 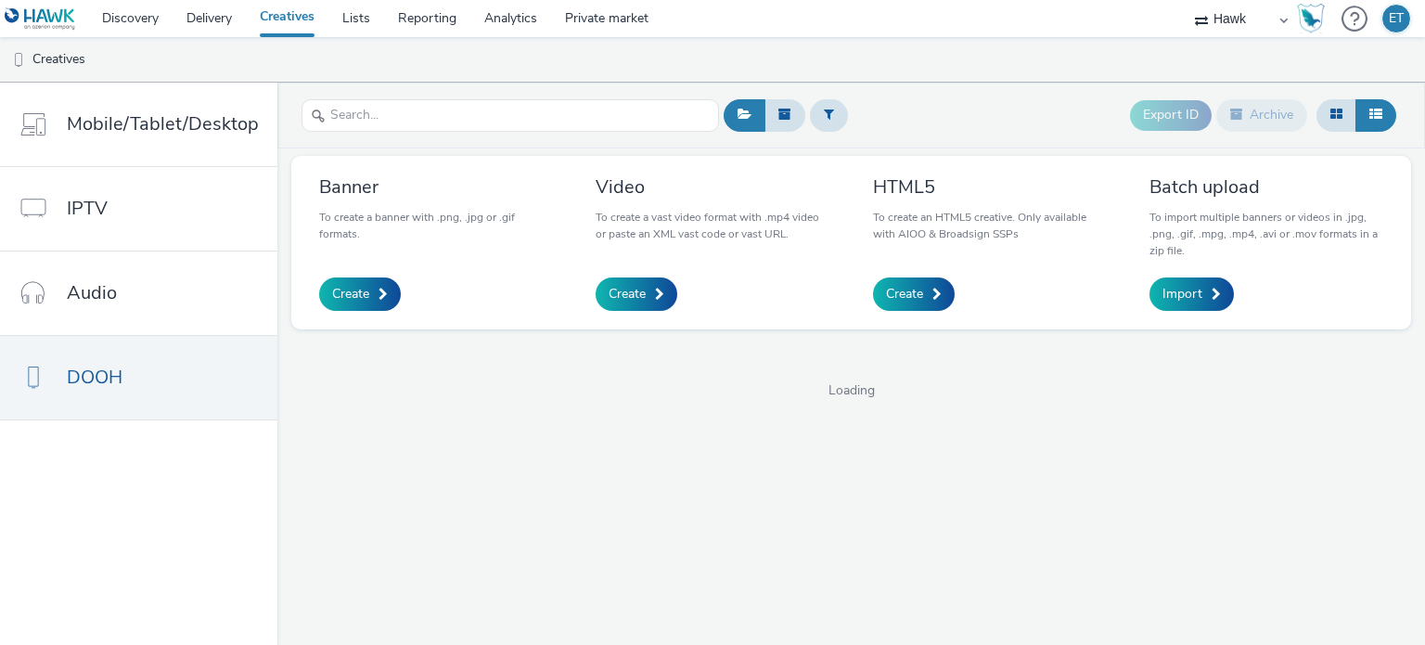 I want to click on div: ET, so click(x=1396, y=19).